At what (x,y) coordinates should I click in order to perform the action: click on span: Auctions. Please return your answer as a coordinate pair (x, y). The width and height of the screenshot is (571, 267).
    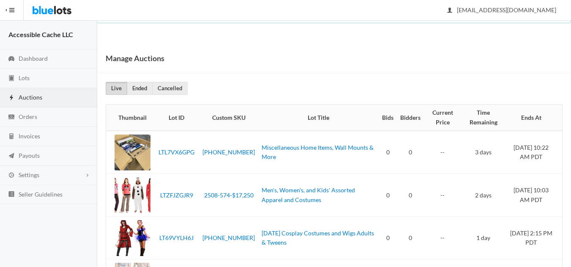
    Looking at the image, I should click on (30, 97).